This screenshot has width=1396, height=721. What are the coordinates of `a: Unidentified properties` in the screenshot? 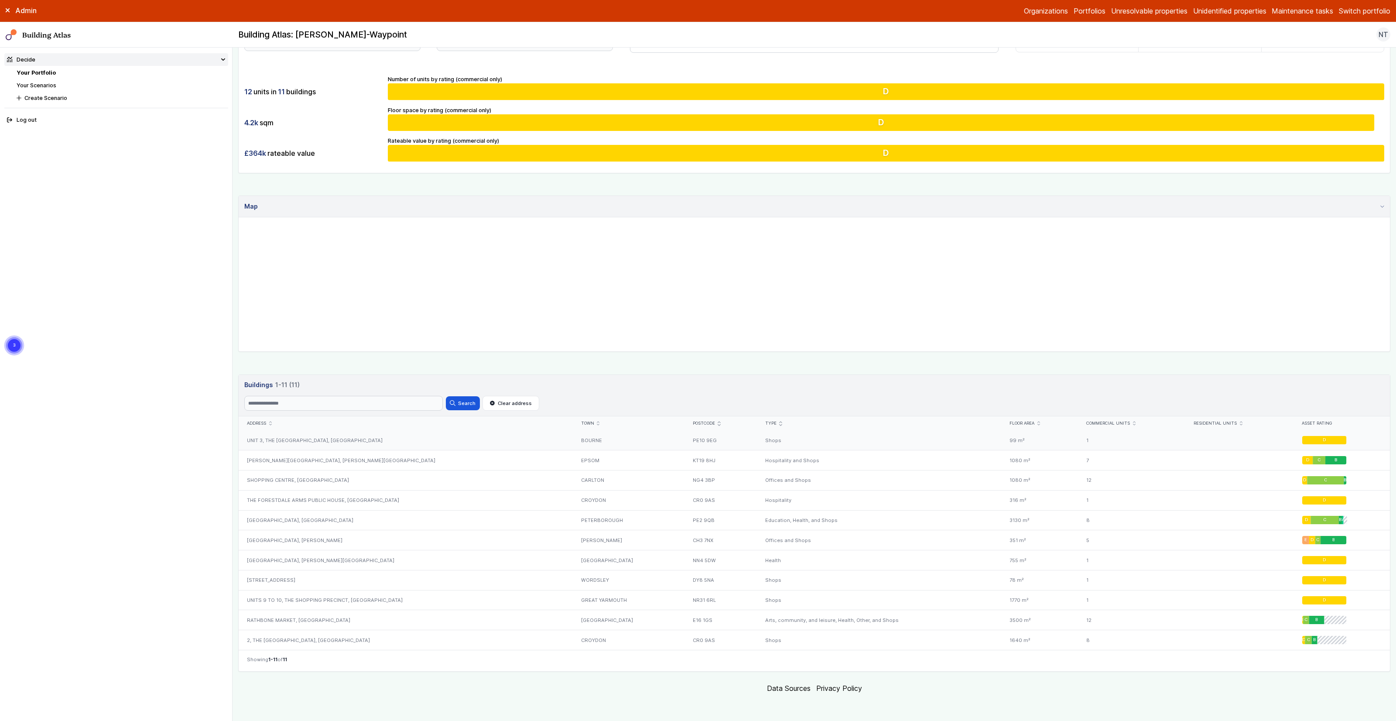 It's located at (1230, 11).